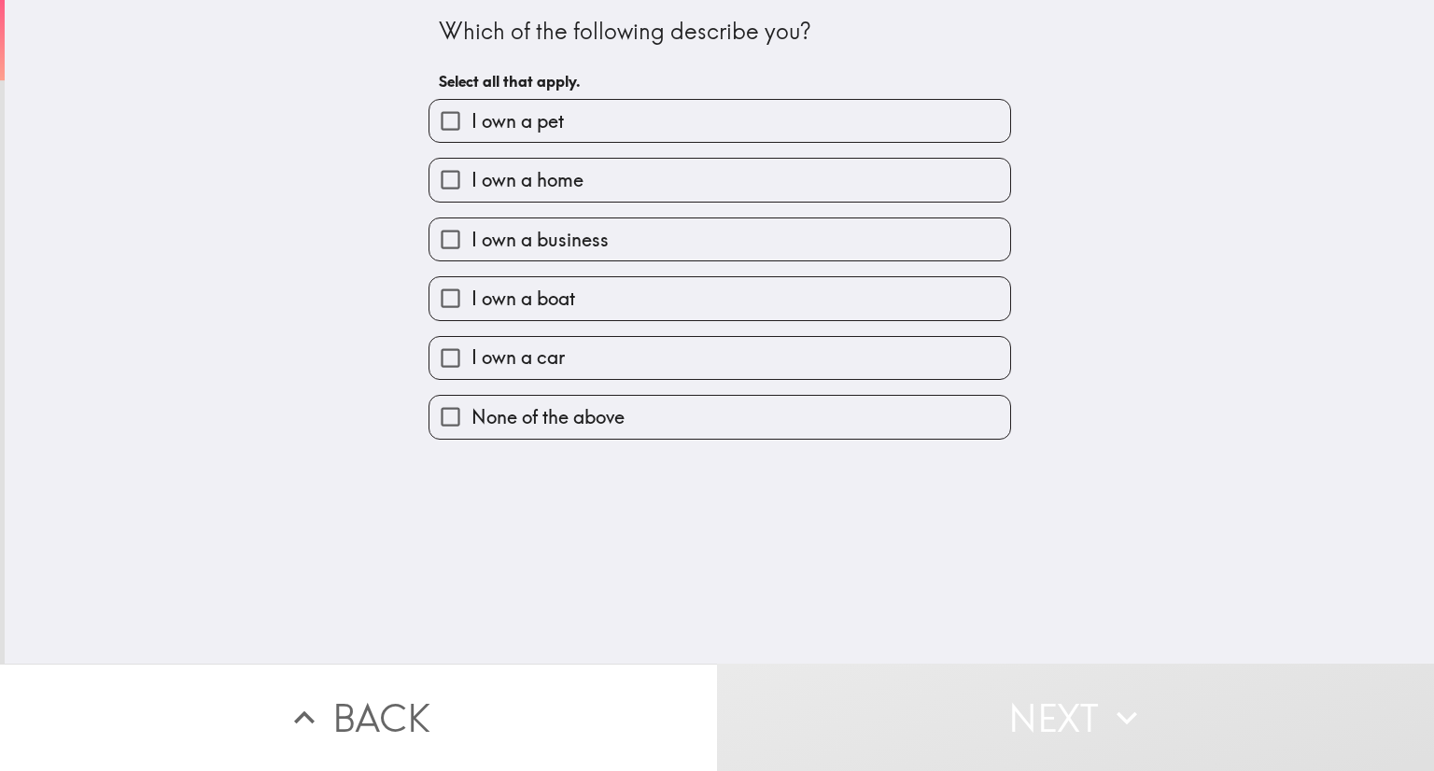  What do you see at coordinates (548, 417) in the screenshot?
I see `span: None of the above` at bounding box center [548, 417].